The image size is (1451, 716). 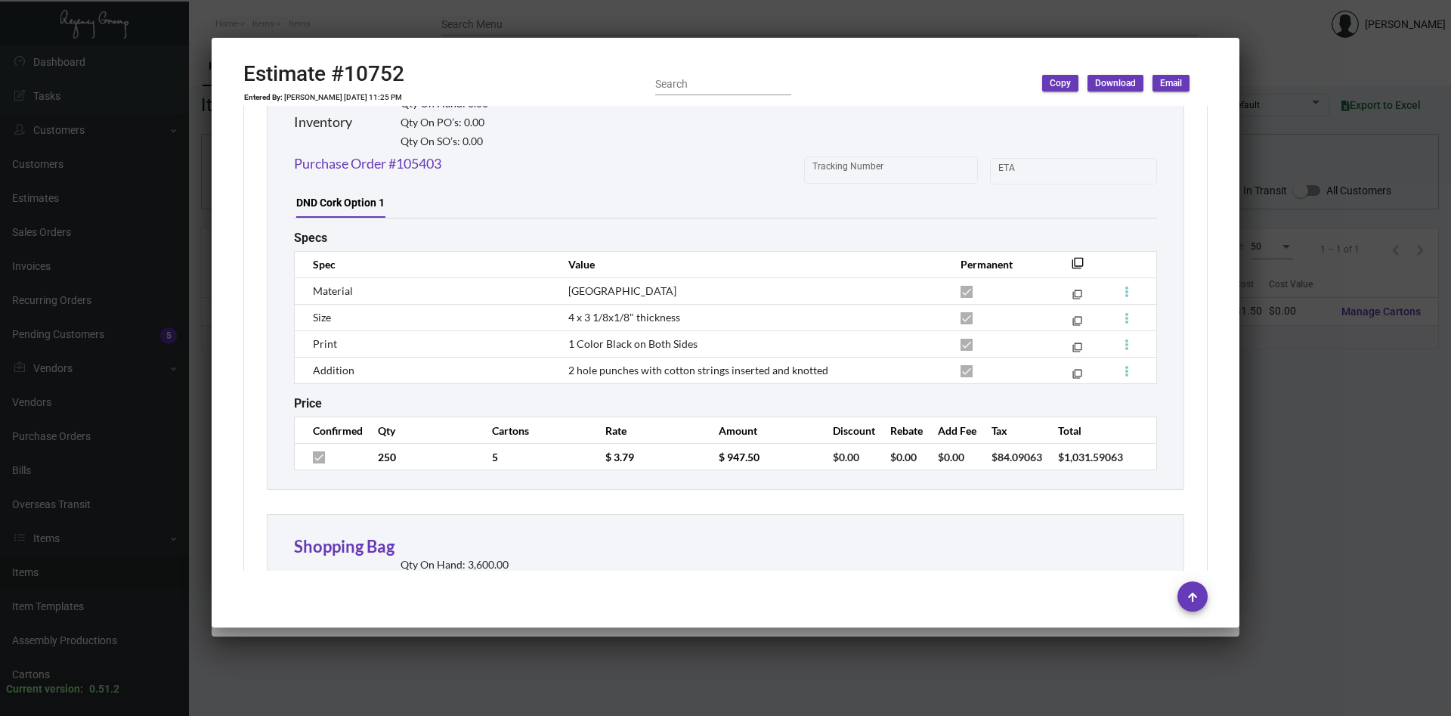 What do you see at coordinates (323, 74) in the screenshot?
I see `h2: Estimate #10752` at bounding box center [323, 74].